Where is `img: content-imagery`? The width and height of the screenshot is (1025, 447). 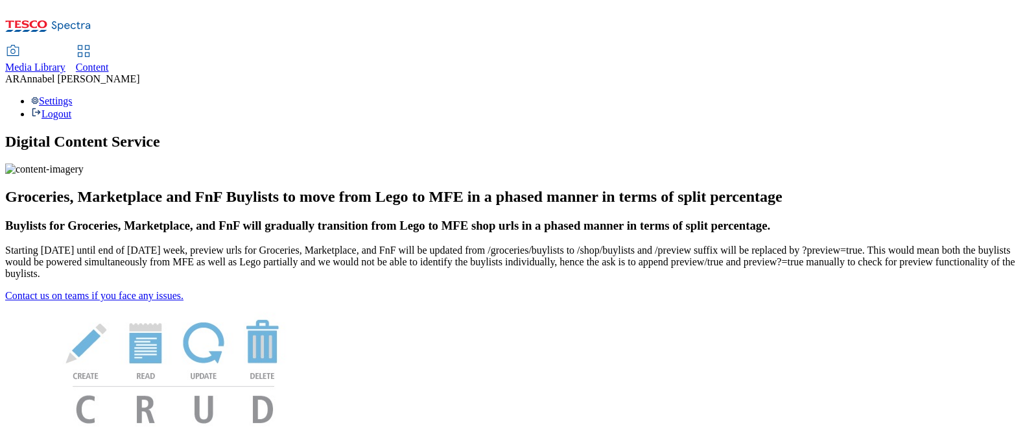 img: content-imagery is located at coordinates (44, 169).